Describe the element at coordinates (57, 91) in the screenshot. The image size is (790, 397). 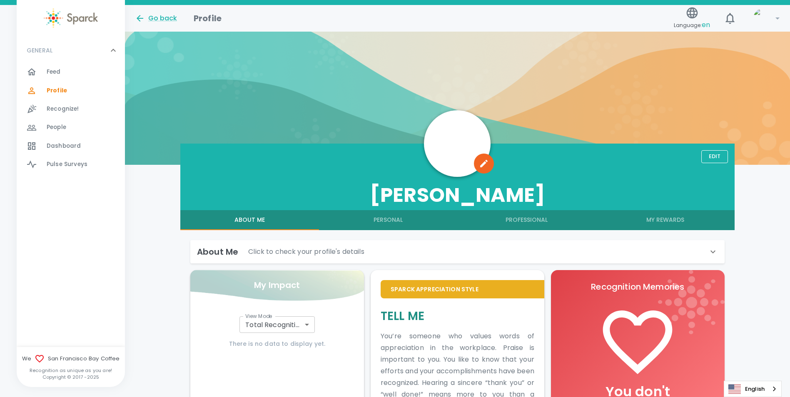
I see `span: Profile` at that location.